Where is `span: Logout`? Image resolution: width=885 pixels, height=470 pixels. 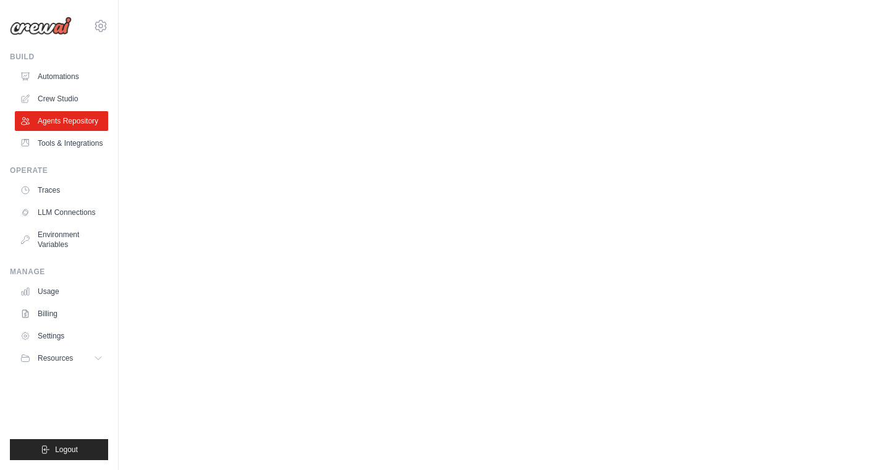
span: Logout is located at coordinates (66, 450).